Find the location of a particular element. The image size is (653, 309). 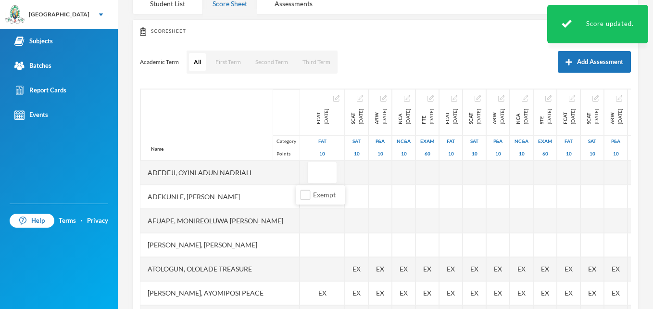

span: STE is located at coordinates (541, 116).